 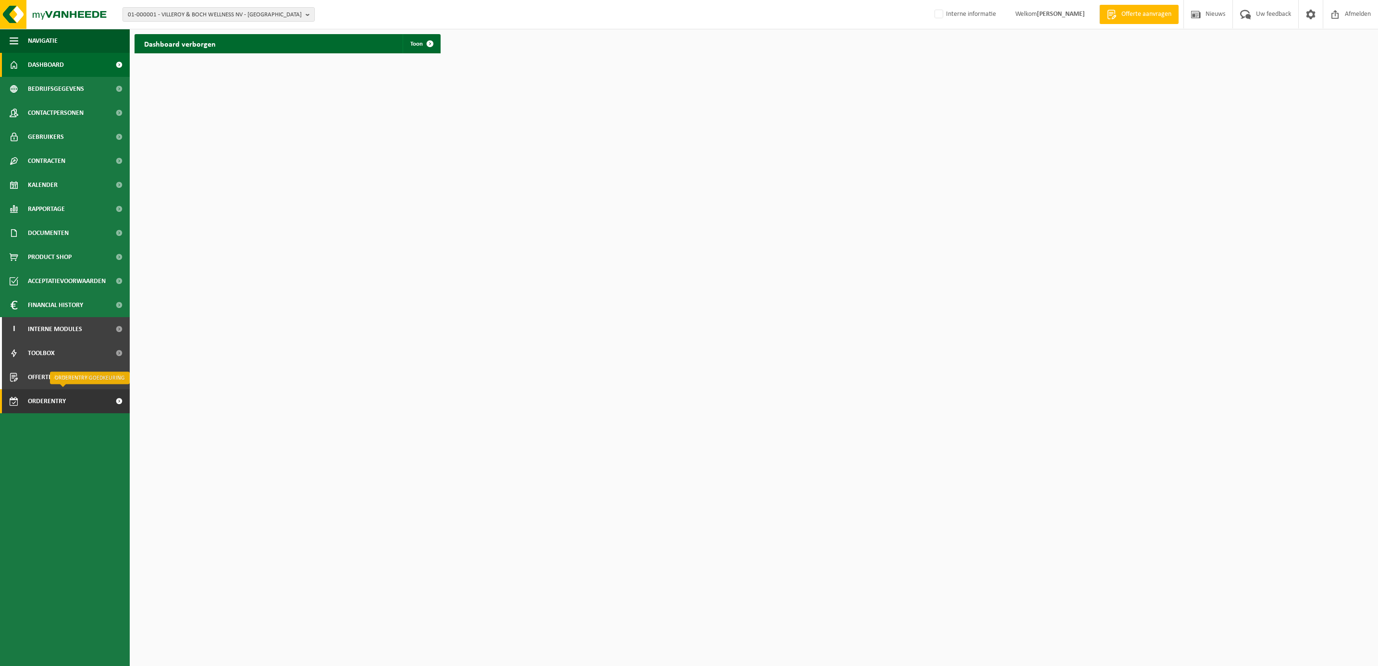 What do you see at coordinates (49, 257) in the screenshot?
I see `span: Product Shop` at bounding box center [49, 257].